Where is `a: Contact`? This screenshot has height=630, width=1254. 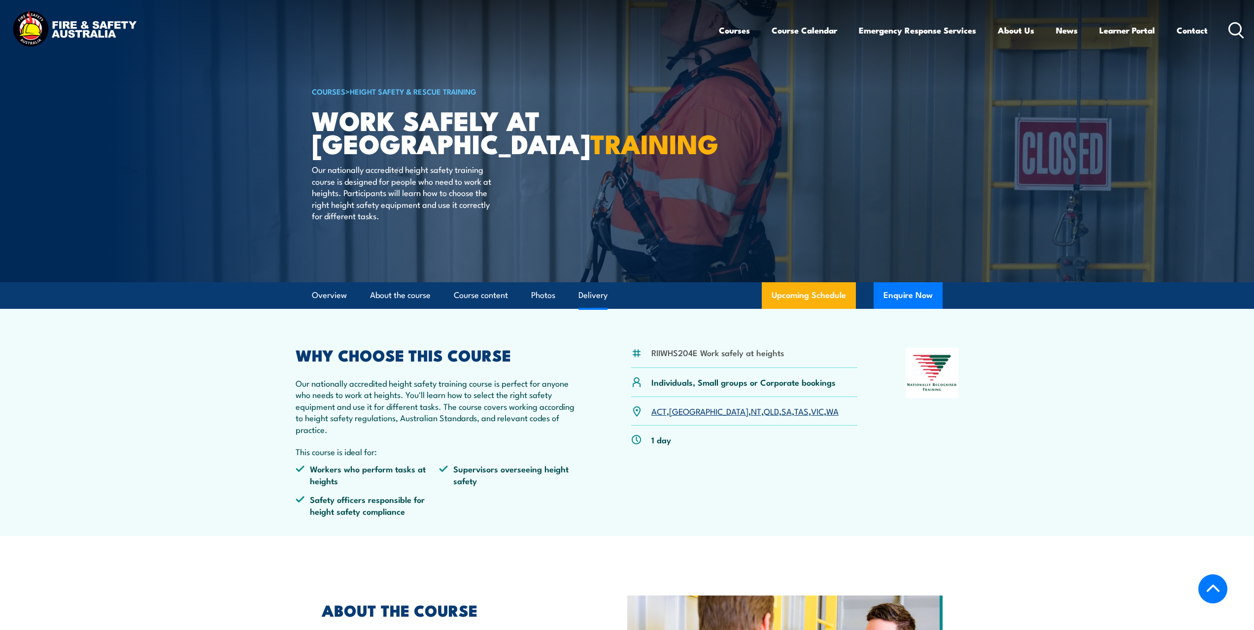 a: Contact is located at coordinates (1192, 30).